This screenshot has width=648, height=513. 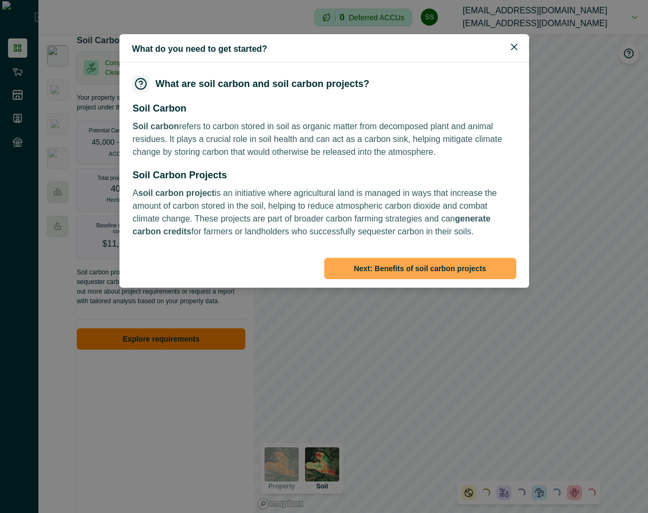 What do you see at coordinates (324, 48) in the screenshot?
I see `header: What do you need to get started?` at bounding box center [324, 48].